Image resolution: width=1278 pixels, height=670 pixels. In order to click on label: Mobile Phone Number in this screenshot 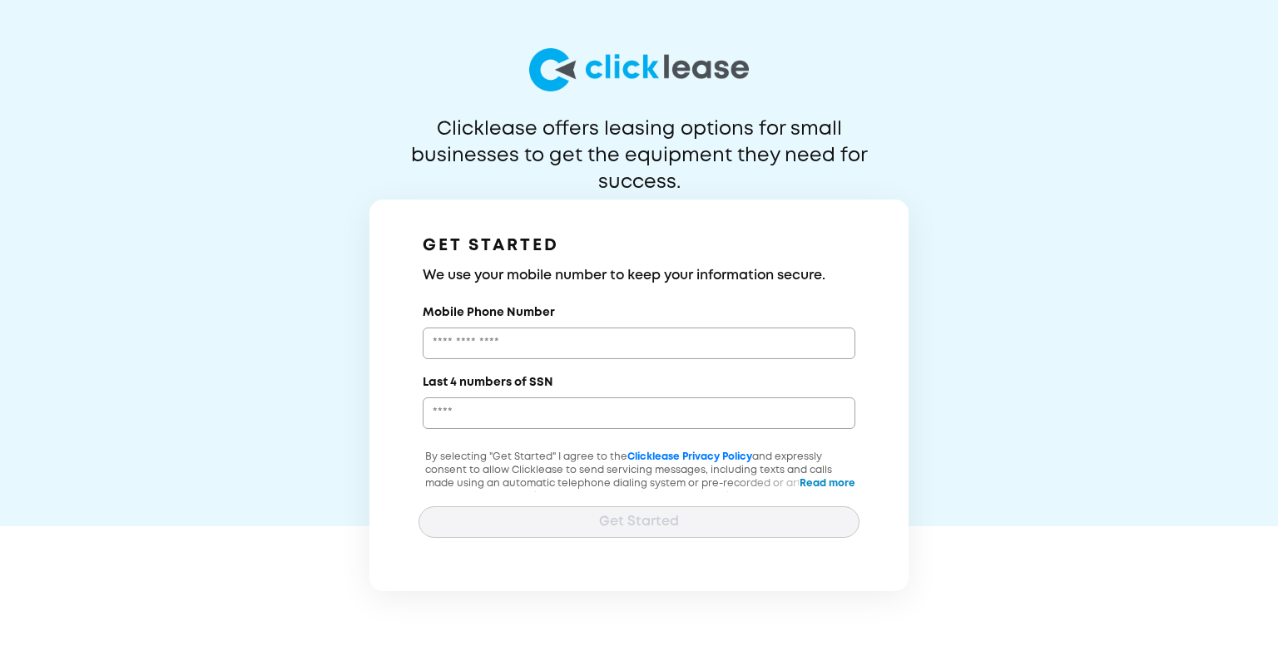, I will do `click(488, 313)`.